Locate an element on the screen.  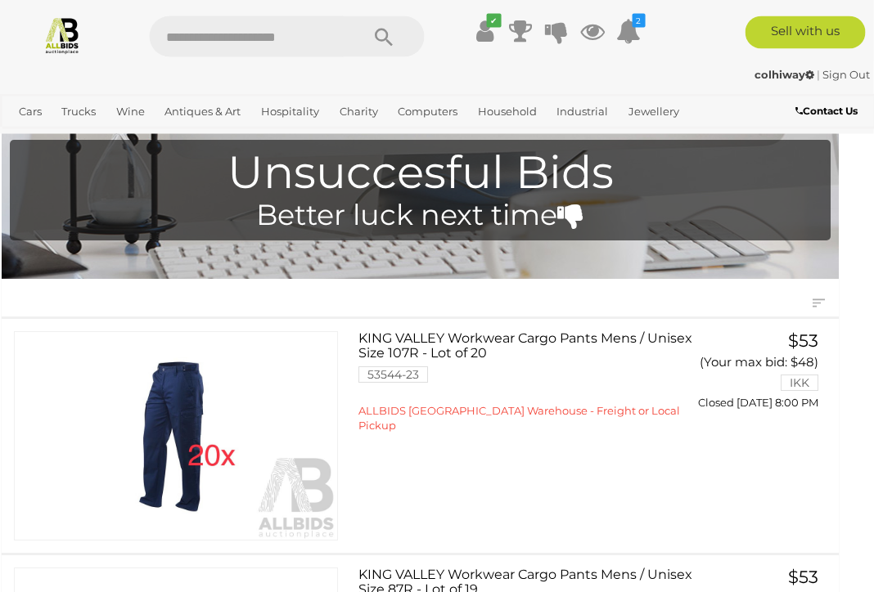
strong: colhiway is located at coordinates (784, 74).